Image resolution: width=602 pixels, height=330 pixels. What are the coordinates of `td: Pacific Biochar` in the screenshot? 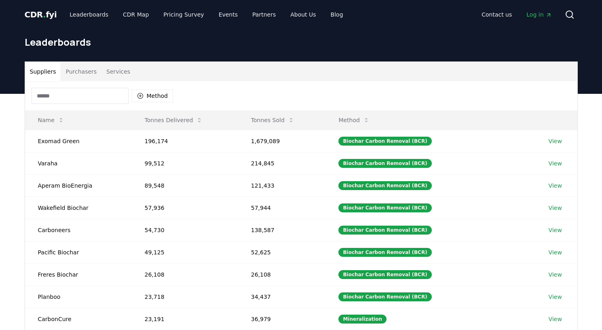 It's located at (78, 252).